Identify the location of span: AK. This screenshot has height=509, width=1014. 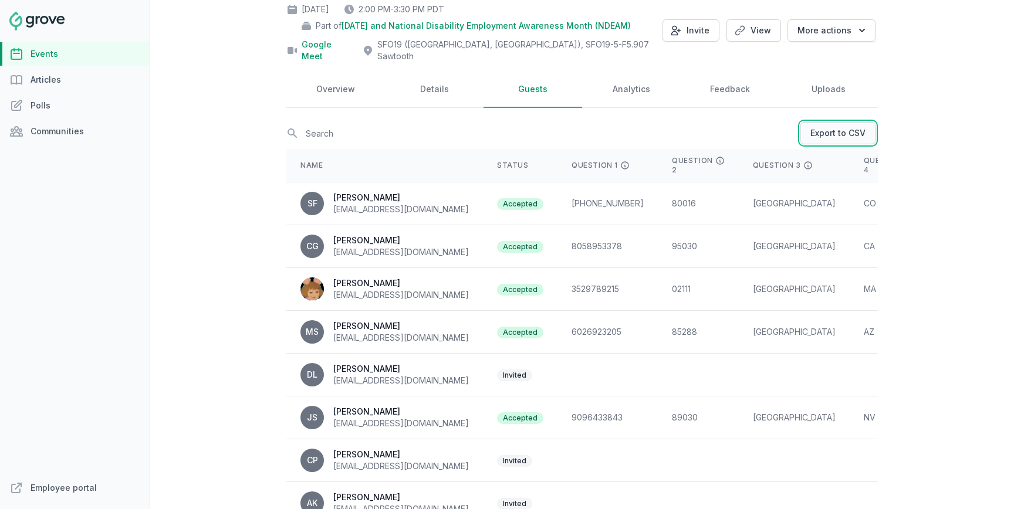
(312, 503).